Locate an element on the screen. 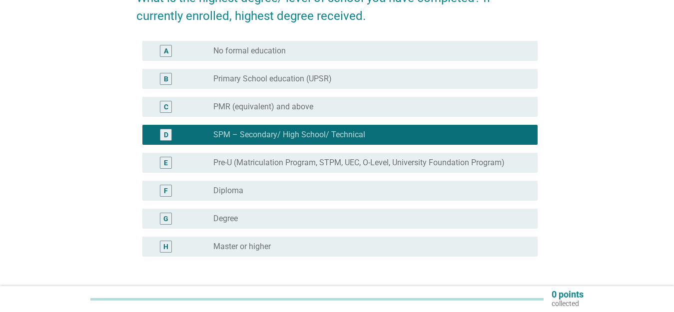  div: H is located at coordinates (166, 247).